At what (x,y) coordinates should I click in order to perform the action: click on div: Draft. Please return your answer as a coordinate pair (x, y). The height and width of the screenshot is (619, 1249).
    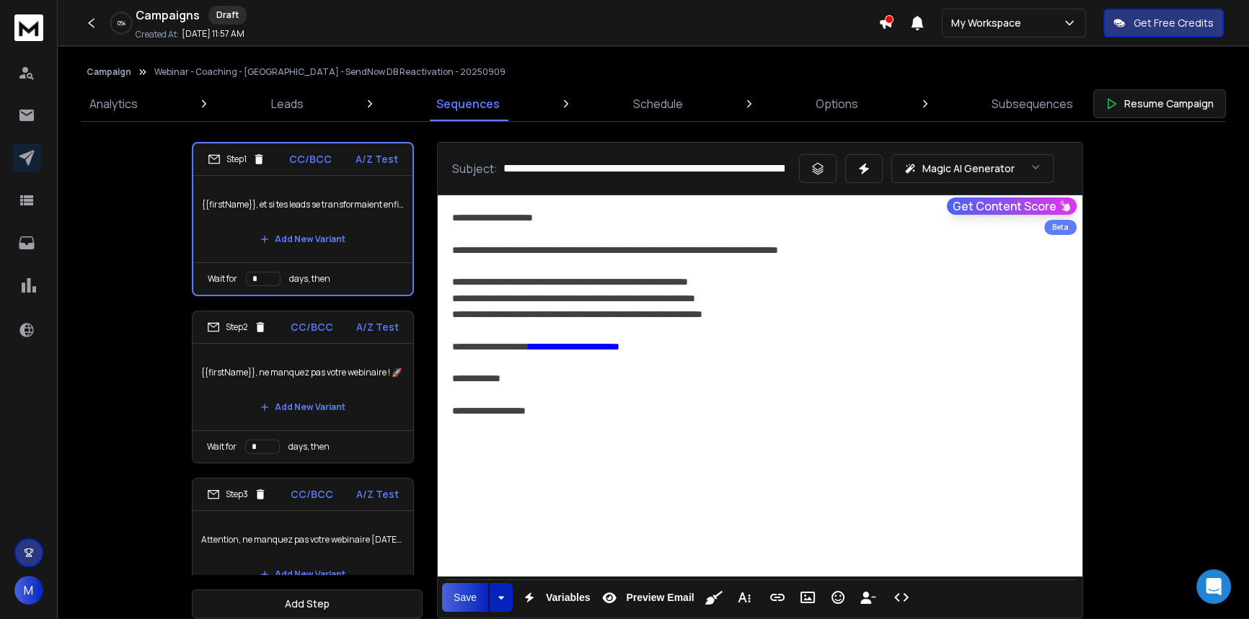
    Looking at the image, I should click on (227, 15).